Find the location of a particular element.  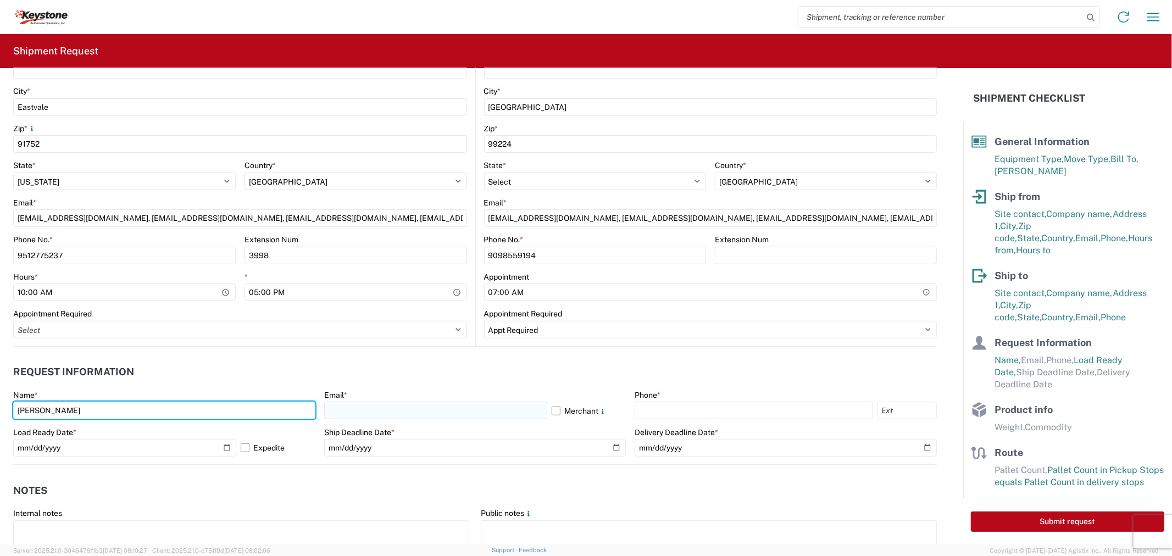

span: Move Type, is located at coordinates (1087, 159).